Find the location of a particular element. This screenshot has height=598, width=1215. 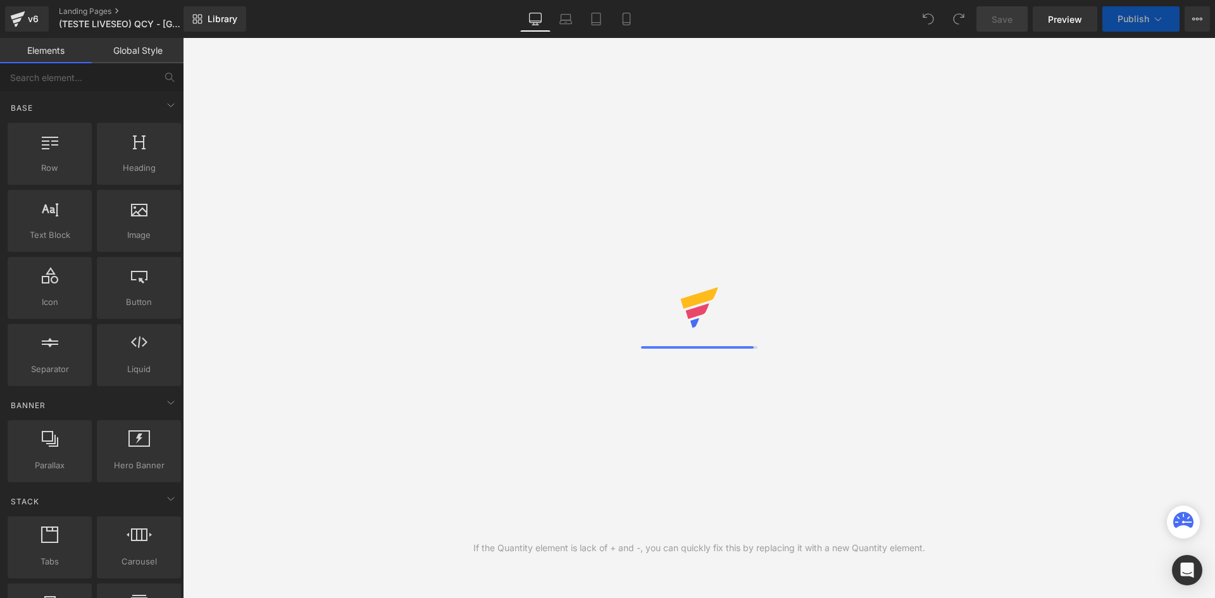

div: If the Quantity element is lack of + and -, you can quickly fix this by replacing it with a new Q... is located at coordinates (699, 548).